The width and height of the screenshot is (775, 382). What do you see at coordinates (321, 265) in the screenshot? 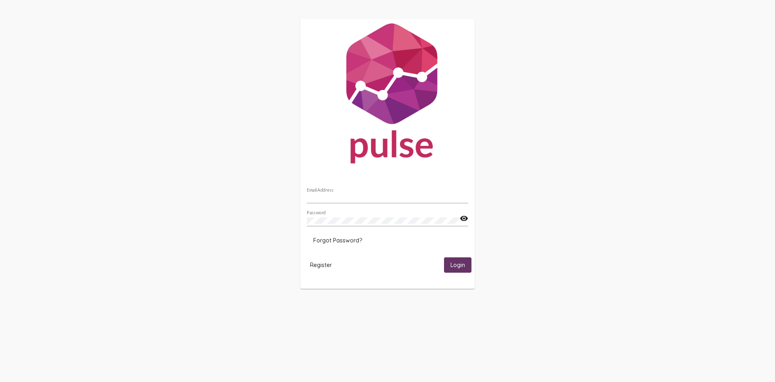
I see `span: Register` at bounding box center [321, 265].